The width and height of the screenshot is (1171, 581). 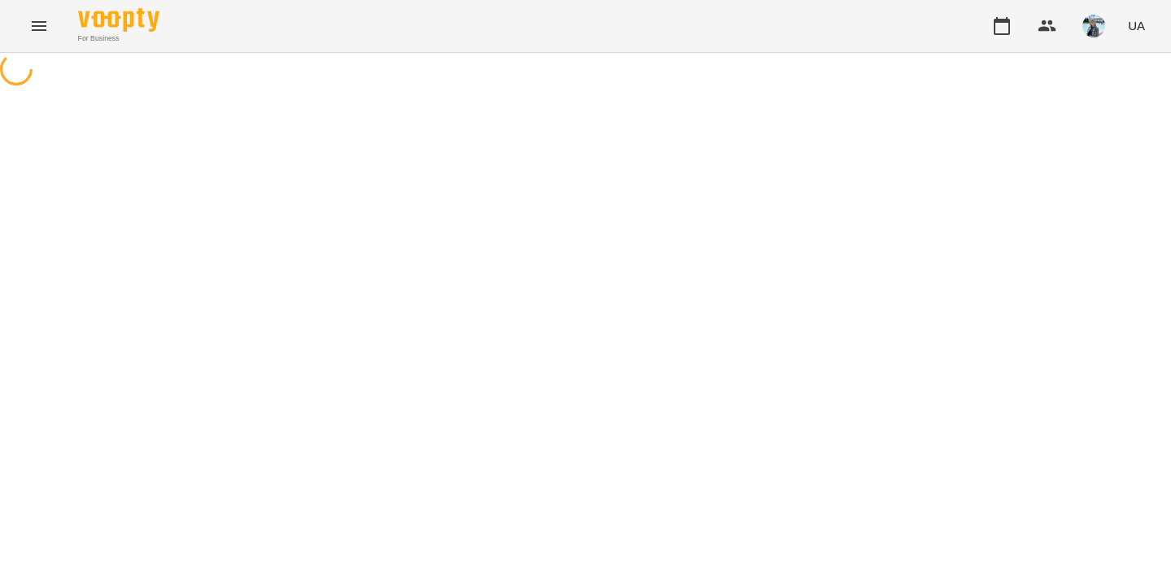 What do you see at coordinates (119, 38) in the screenshot?
I see `span: For Business` at bounding box center [119, 38].